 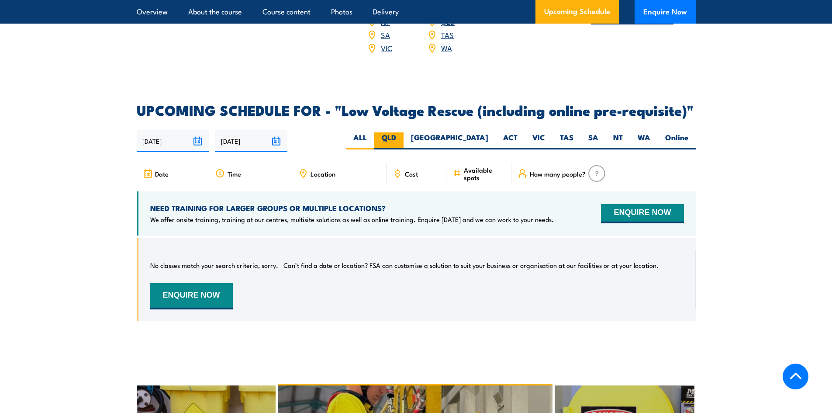 What do you see at coordinates (411, 173) in the screenshot?
I see `span: Cost` at bounding box center [411, 173].